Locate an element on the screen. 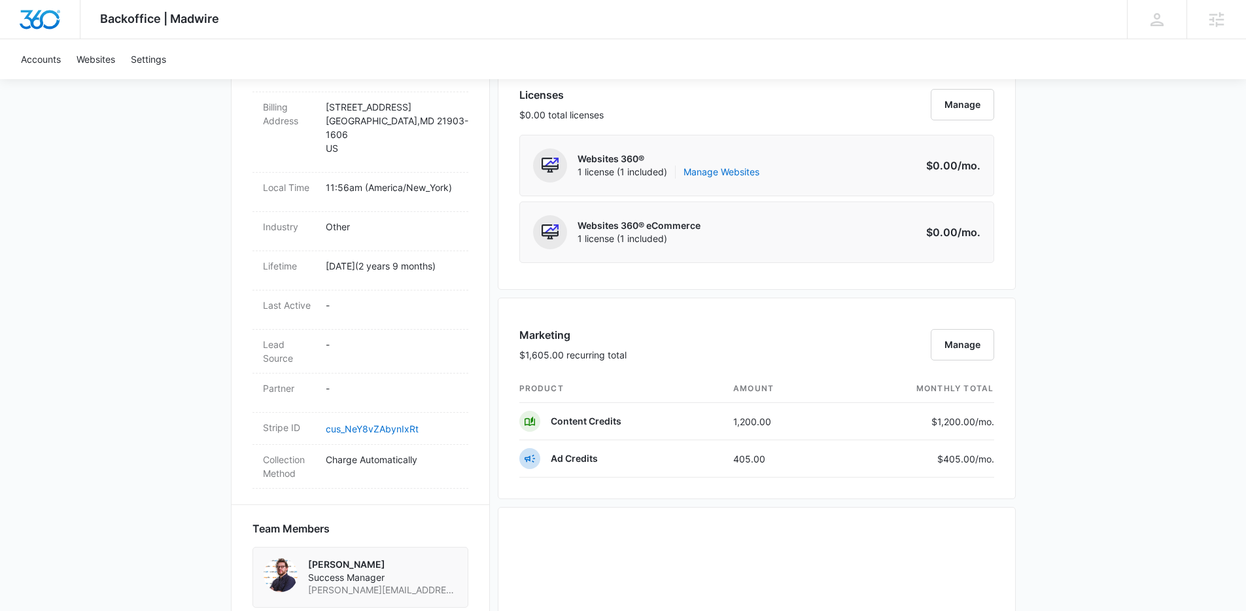 This screenshot has height=611, width=1246. p: $1,605.00 recurring total is located at coordinates (573, 354).